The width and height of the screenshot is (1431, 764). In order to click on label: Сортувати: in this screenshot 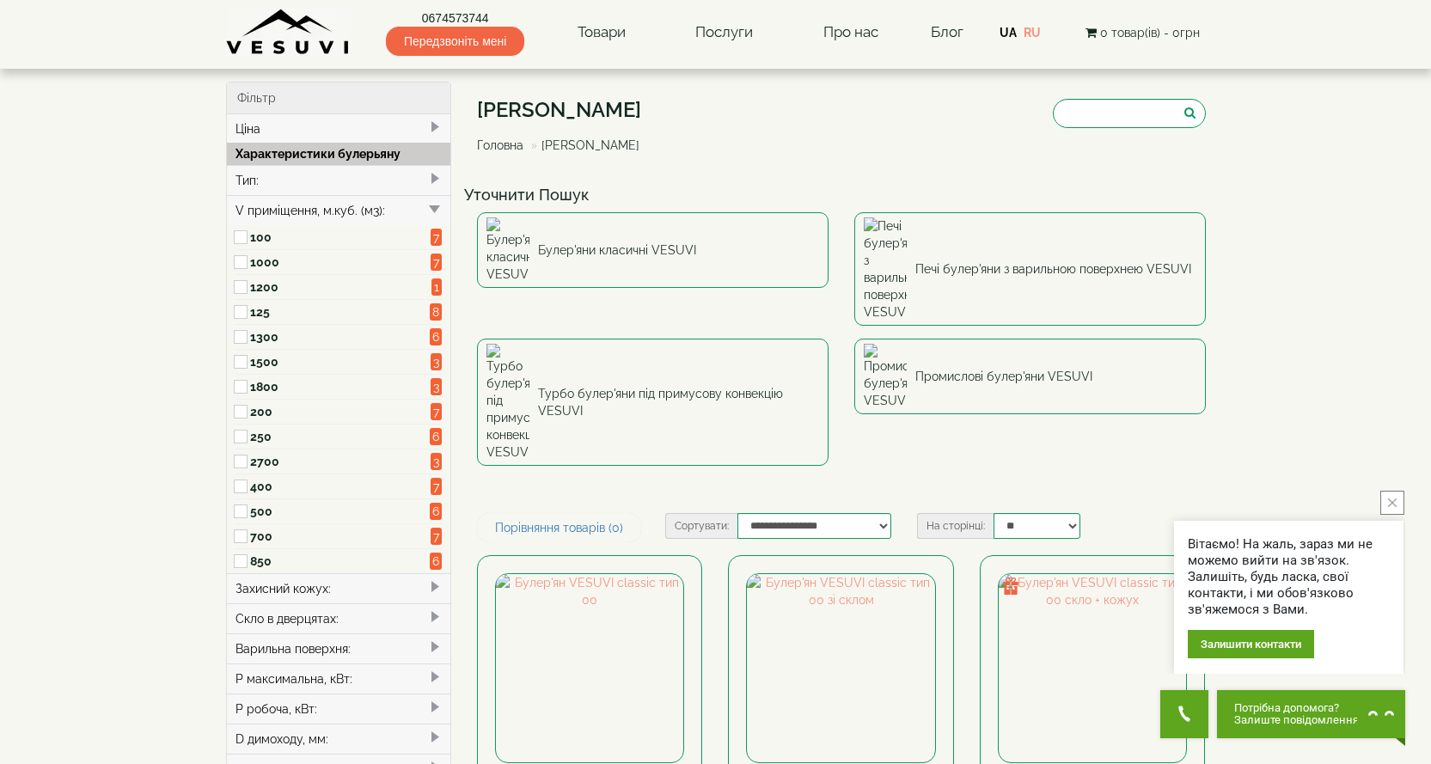, I will do `click(701, 526)`.